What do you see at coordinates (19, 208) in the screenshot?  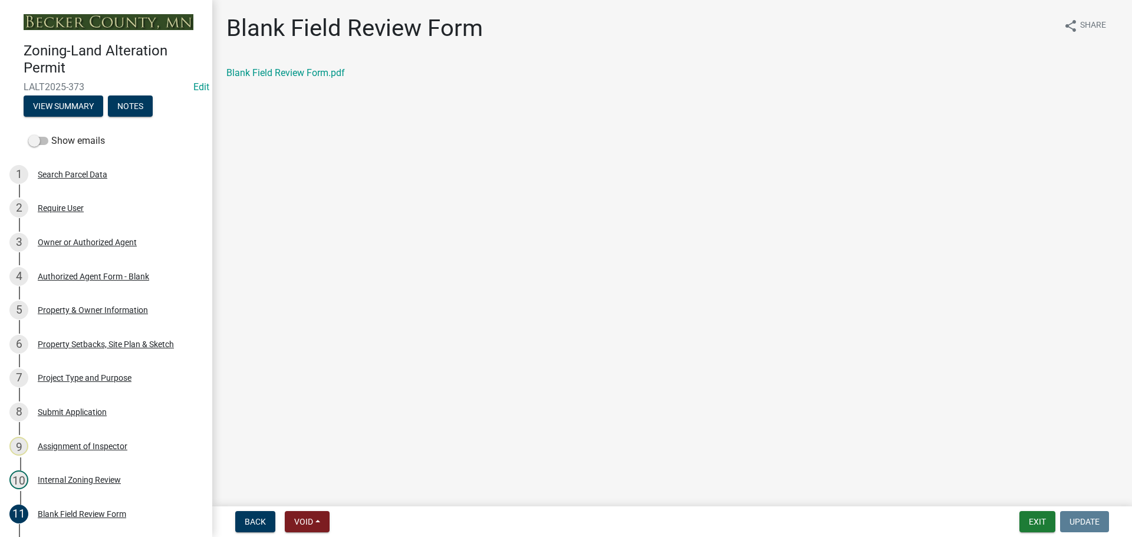 I see `div: 2` at bounding box center [19, 208].